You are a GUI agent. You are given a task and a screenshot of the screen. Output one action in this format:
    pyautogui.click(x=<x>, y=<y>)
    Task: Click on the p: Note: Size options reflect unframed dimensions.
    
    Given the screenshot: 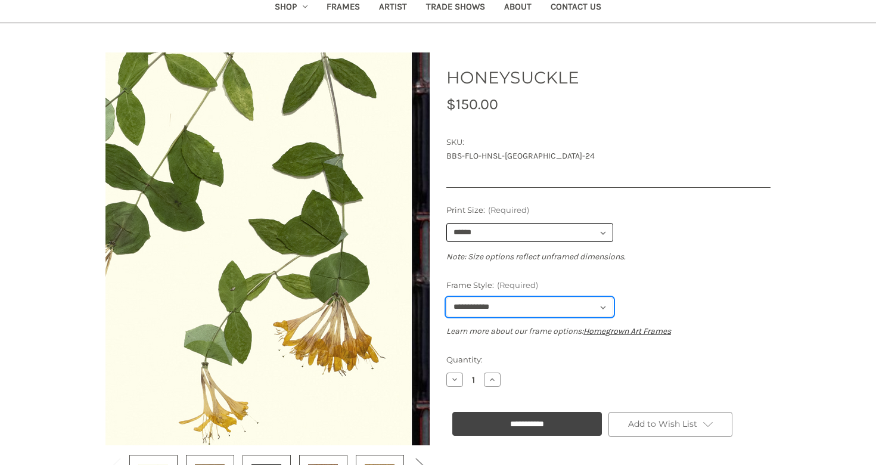 What is the action you would take?
    pyautogui.click(x=608, y=256)
    